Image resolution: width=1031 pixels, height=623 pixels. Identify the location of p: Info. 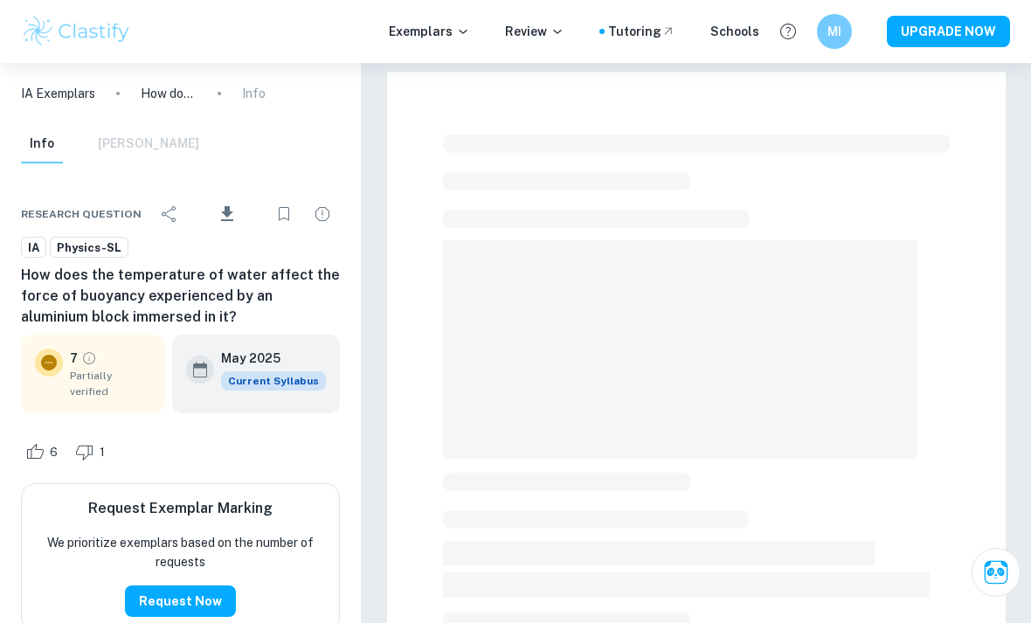
(253, 94).